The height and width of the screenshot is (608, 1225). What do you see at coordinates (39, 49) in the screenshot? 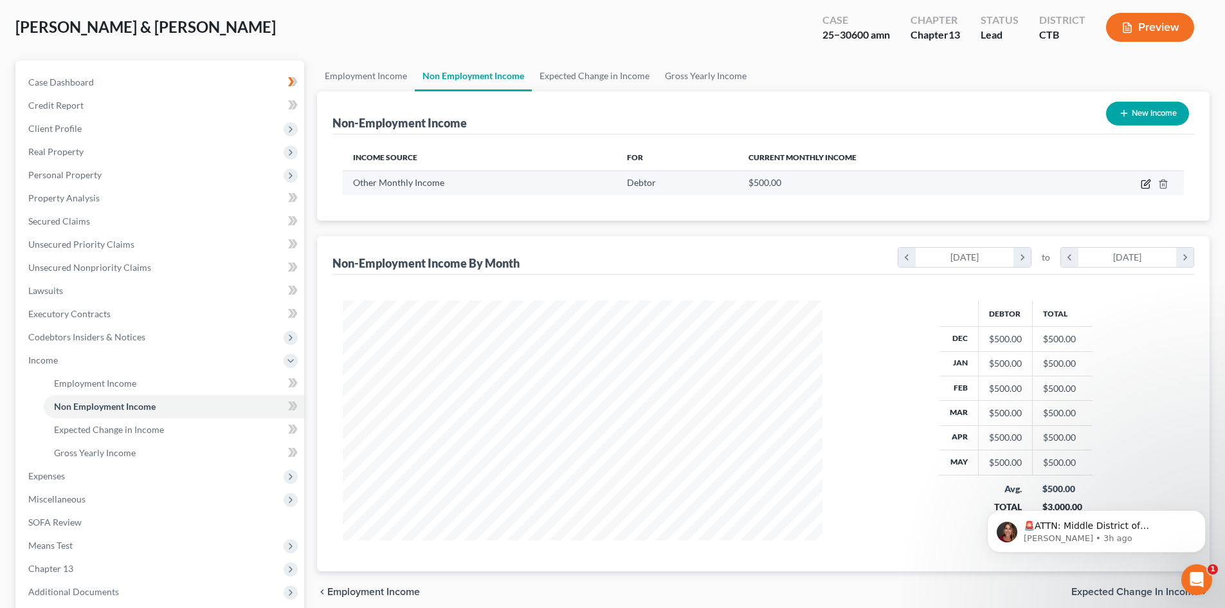
I see `img: Profile image for Katie` at bounding box center [39, 49].